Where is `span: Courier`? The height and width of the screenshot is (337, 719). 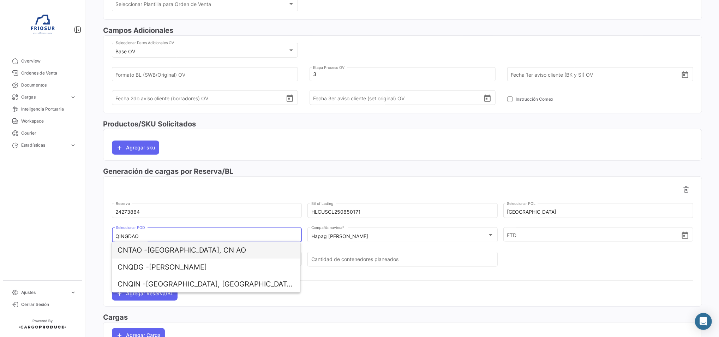 span: Courier is located at coordinates (49, 133).